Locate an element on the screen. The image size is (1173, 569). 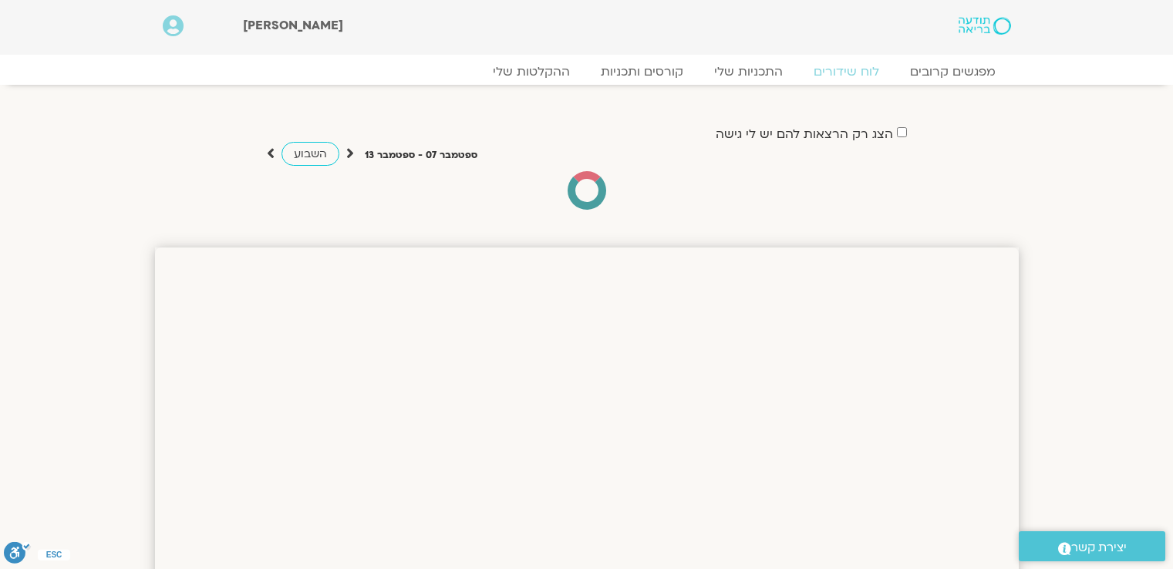
a: לוח שידורים is located at coordinates (846, 72).